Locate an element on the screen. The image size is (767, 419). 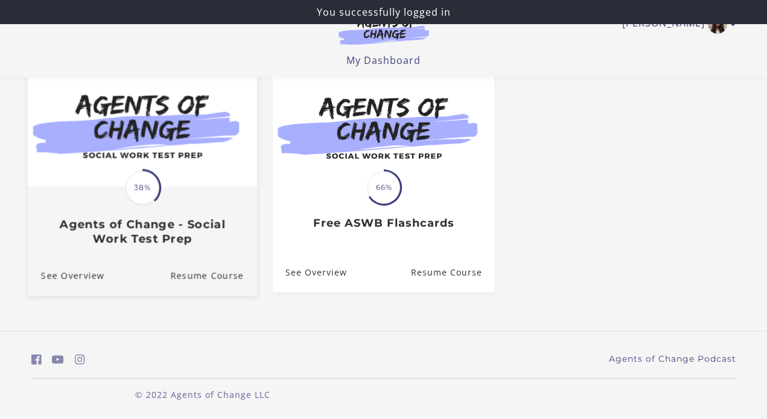
a: https://www.instagram.com/agentsofchangeprep/ (Open in a new window) is located at coordinates (80, 360).